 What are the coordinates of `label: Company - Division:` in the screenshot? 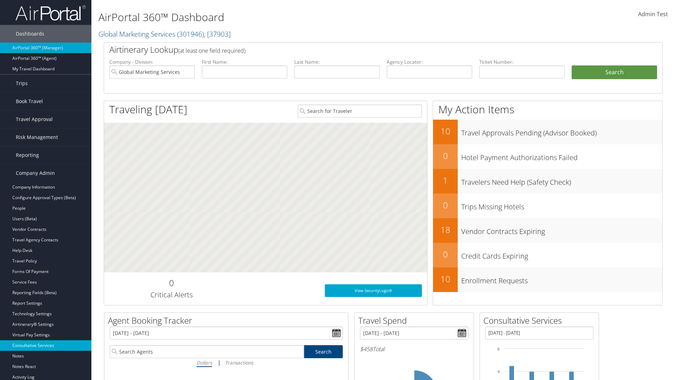 It's located at (152, 62).